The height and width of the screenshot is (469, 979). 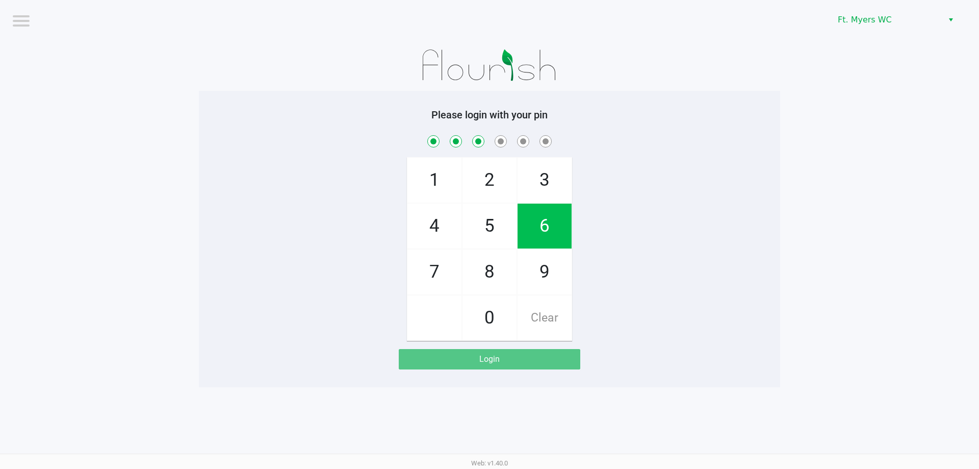 What do you see at coordinates (435, 272) in the screenshot?
I see `span: 7` at bounding box center [435, 272].